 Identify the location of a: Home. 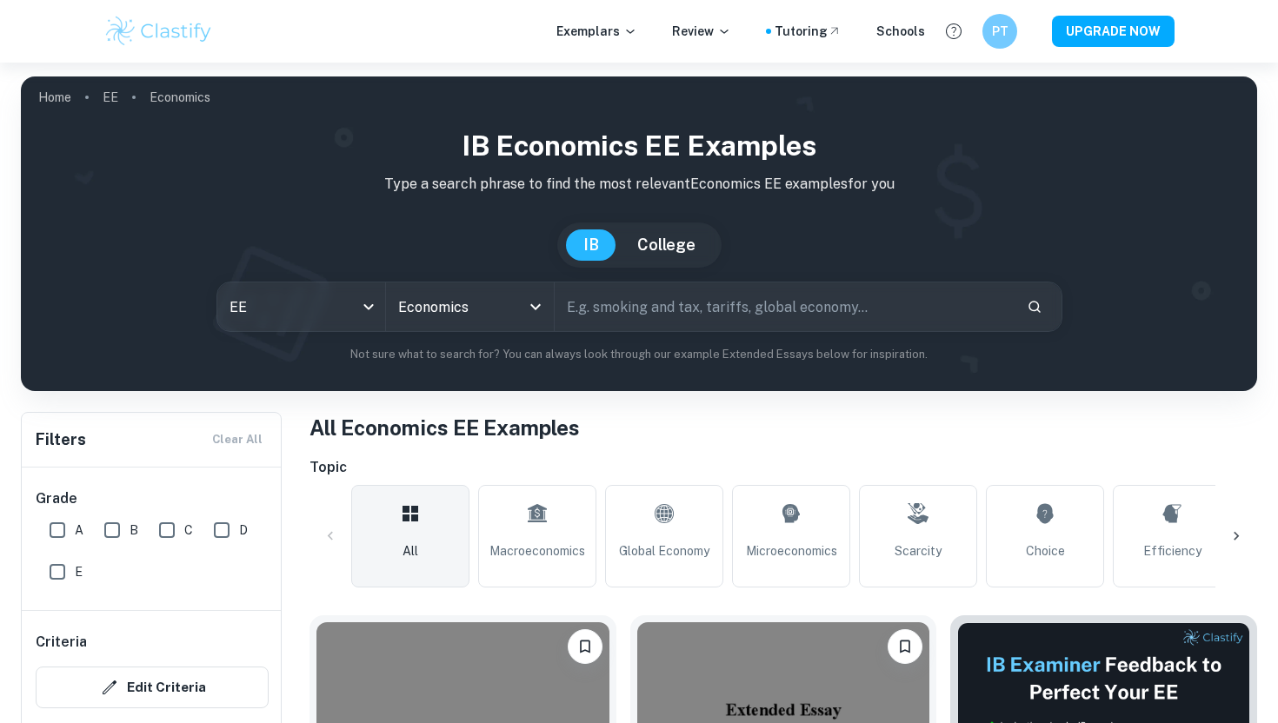
(55, 97).